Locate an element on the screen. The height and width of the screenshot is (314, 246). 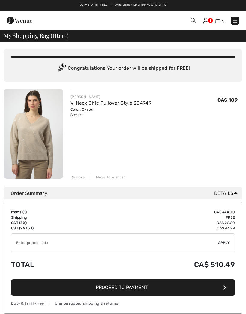
img: My Info is located at coordinates (206, 21).